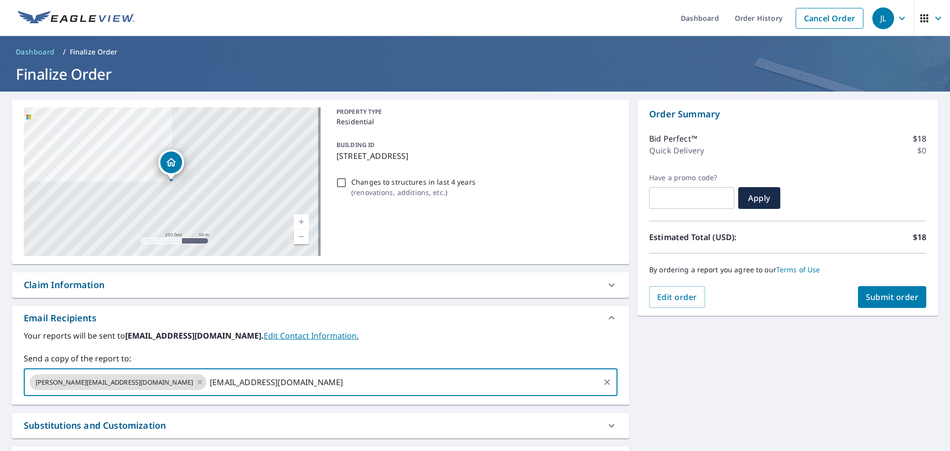 This screenshot has height=451, width=950. What do you see at coordinates (676, 150) in the screenshot?
I see `p: Quick Delivery` at bounding box center [676, 150].